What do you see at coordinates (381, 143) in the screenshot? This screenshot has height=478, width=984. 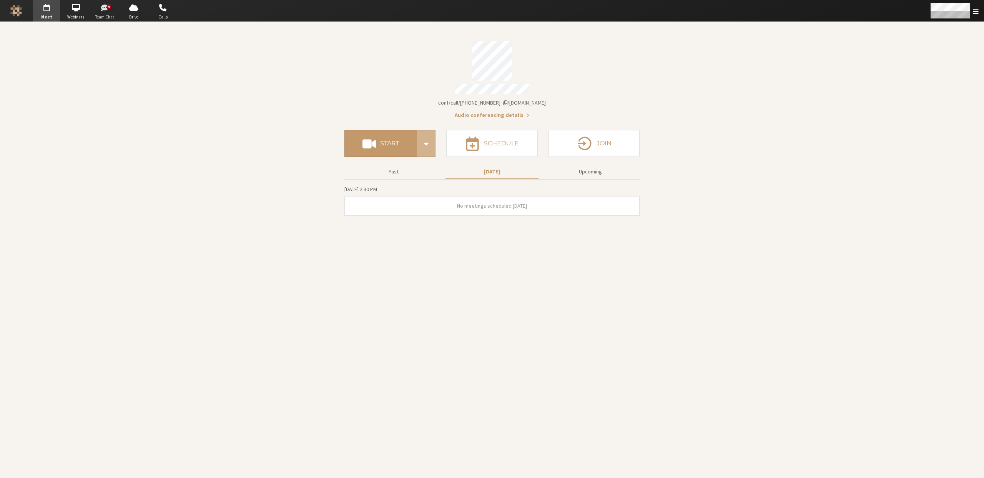 I see `button: Start` at bounding box center [381, 143].